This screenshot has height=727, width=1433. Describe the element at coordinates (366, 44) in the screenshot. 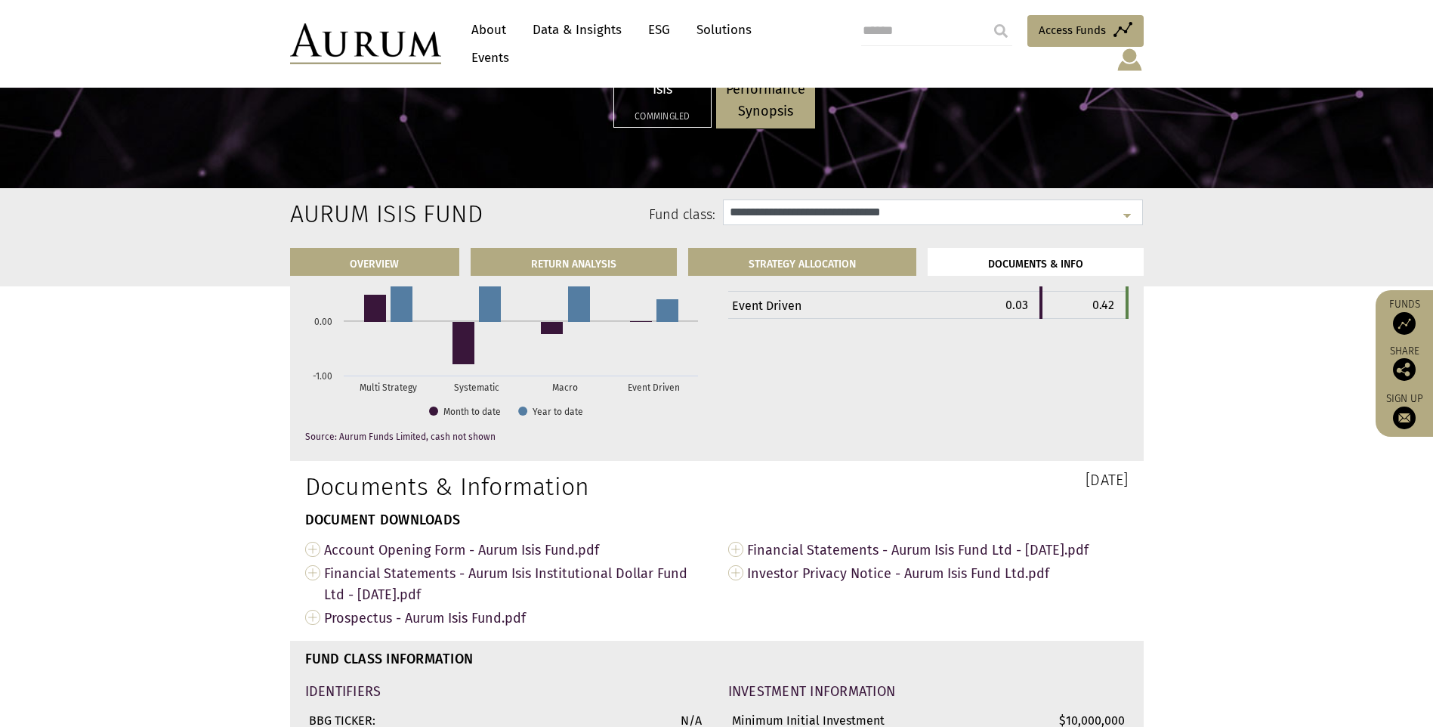

I see `img: Aurum` at that location.